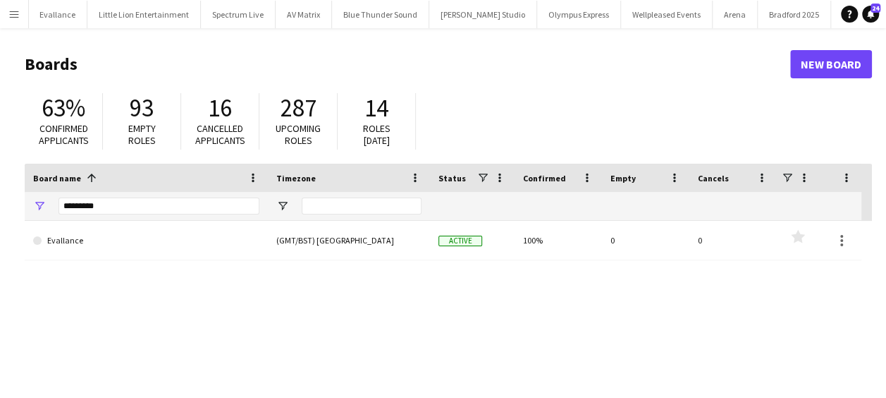 The image size is (886, 398). I want to click on a: Evallance, so click(146, 240).